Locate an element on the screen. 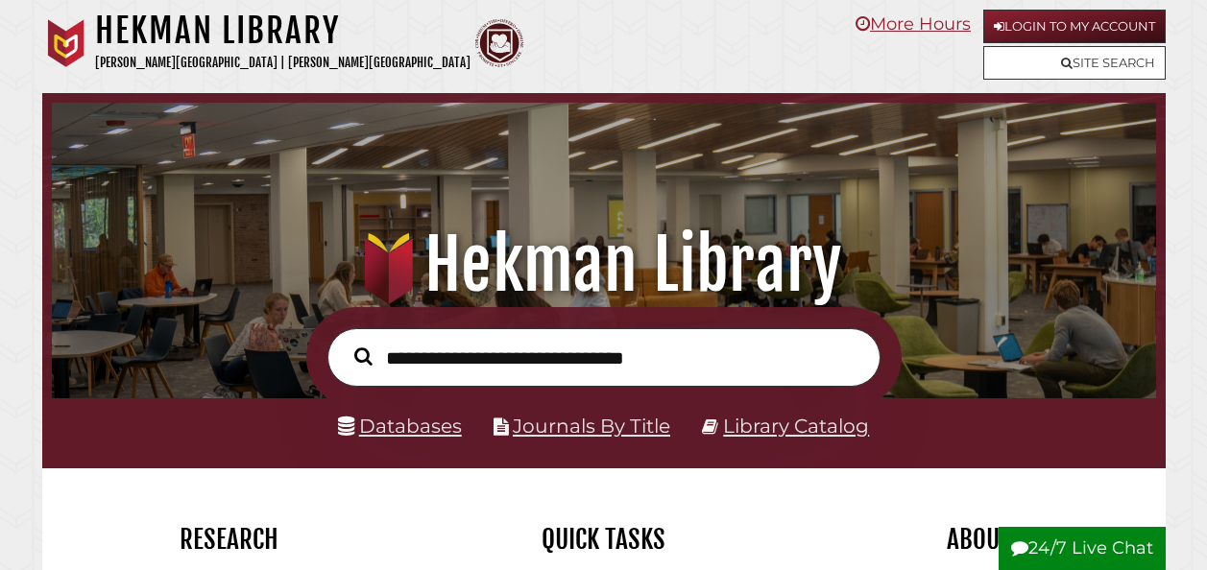 The width and height of the screenshot is (1207, 570). a: Journals By Title is located at coordinates (592, 426).